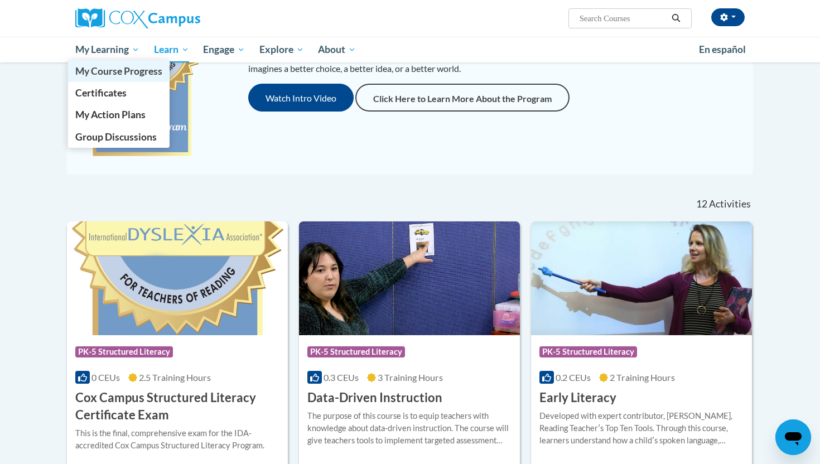 Image resolution: width=820 pixels, height=464 pixels. Describe the element at coordinates (116, 137) in the screenshot. I see `span: Group Discussions` at that location.